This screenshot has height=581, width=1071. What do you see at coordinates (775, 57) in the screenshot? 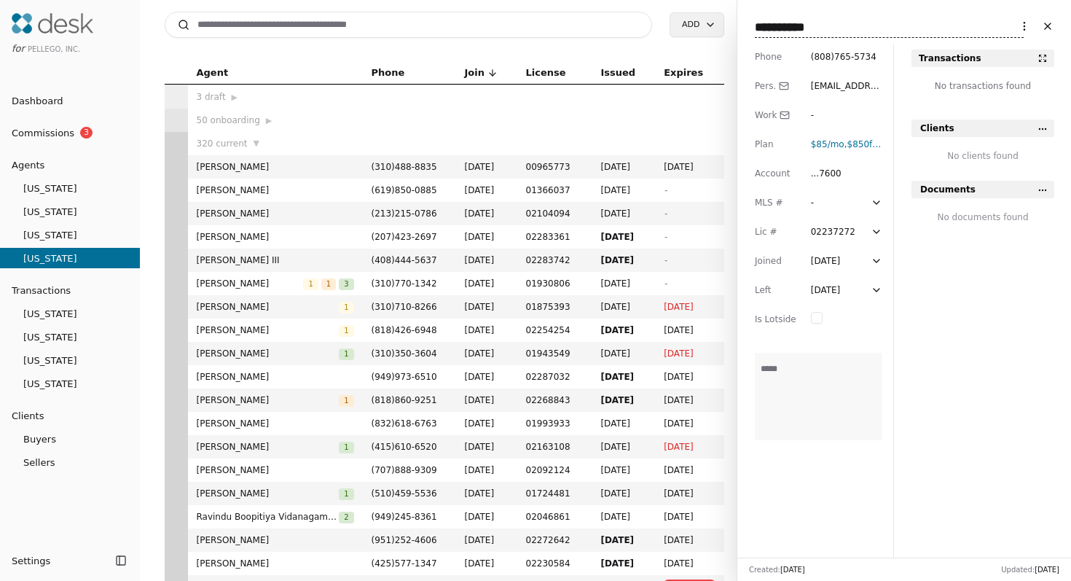
I see `div: Phone` at bounding box center [775, 57].